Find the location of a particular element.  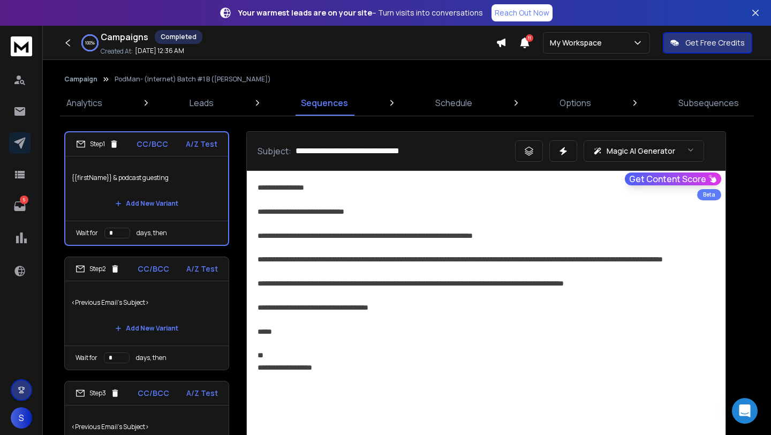

p: My Workspace is located at coordinates (578, 43).